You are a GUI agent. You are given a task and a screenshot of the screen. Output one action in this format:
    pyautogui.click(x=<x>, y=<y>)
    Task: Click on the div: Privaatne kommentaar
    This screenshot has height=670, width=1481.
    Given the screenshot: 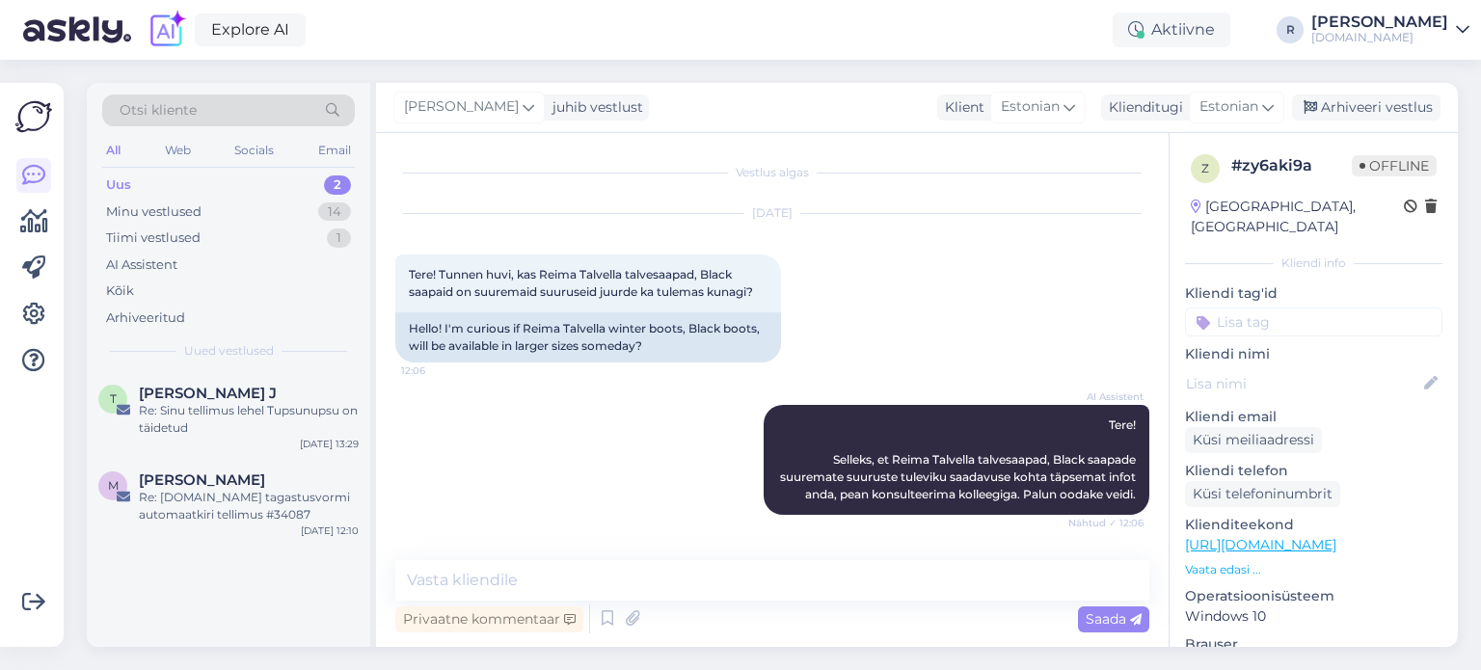 What is the action you would take?
    pyautogui.click(x=489, y=619)
    